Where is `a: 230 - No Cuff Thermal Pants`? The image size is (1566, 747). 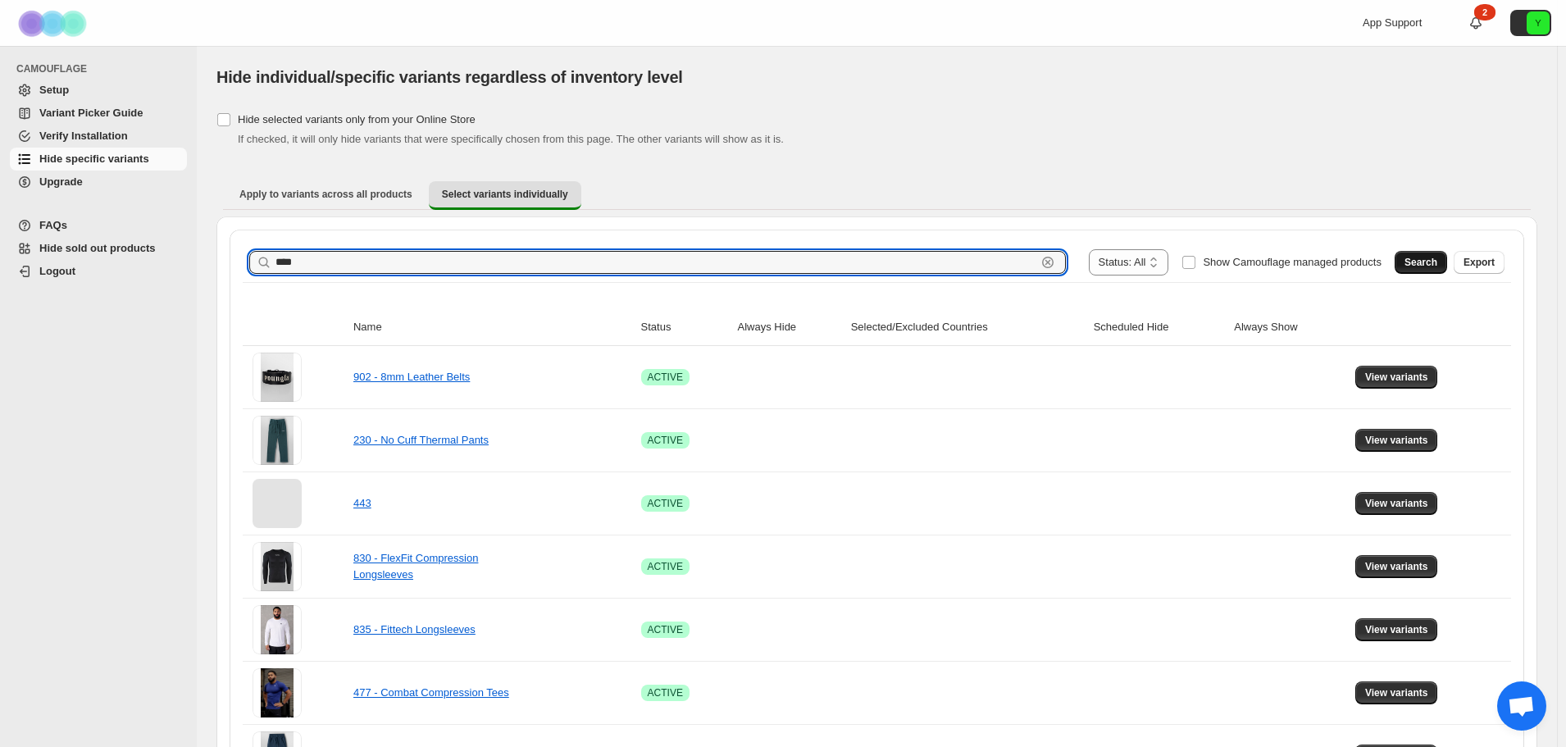
a: 230 - No Cuff Thermal Pants is located at coordinates (421, 440).